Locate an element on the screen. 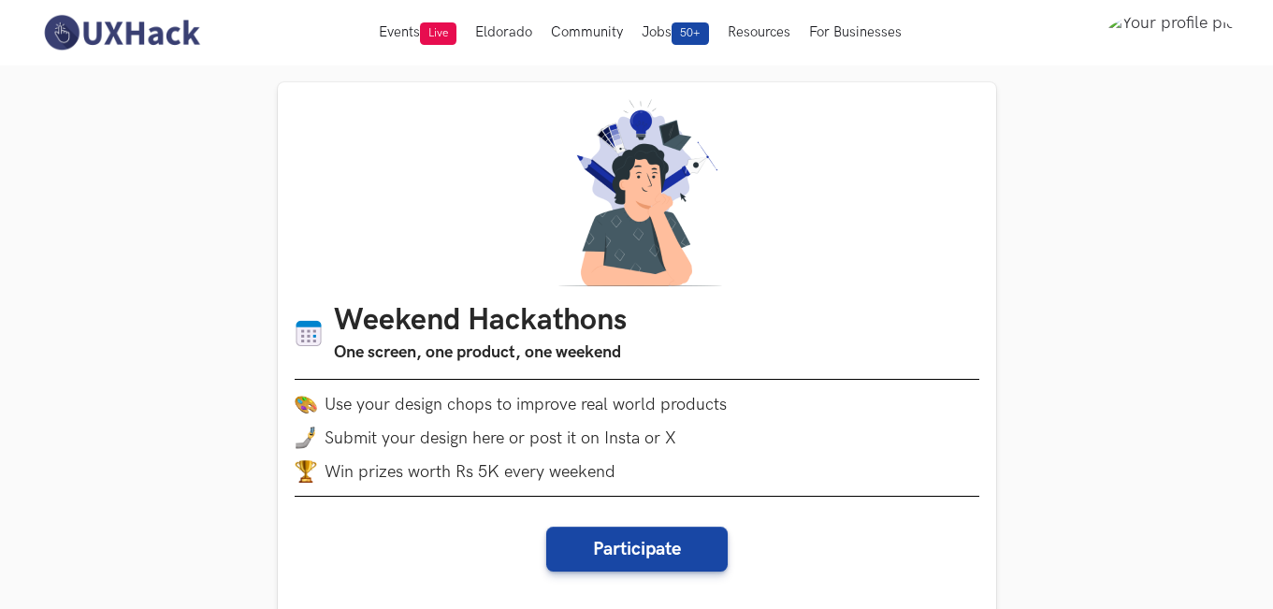 The width and height of the screenshot is (1273, 609). span: 50+ is located at coordinates (690, 34).